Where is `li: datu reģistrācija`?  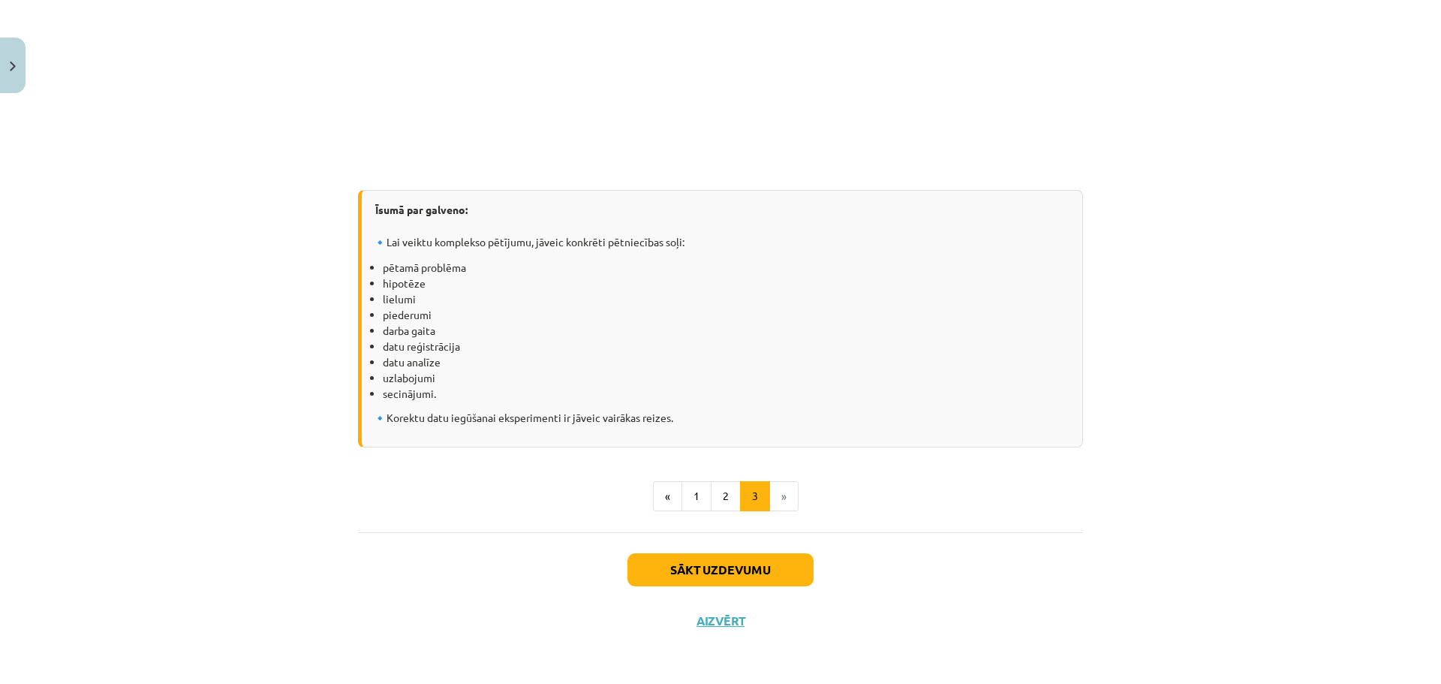 li: datu reģistrācija is located at coordinates (727, 346).